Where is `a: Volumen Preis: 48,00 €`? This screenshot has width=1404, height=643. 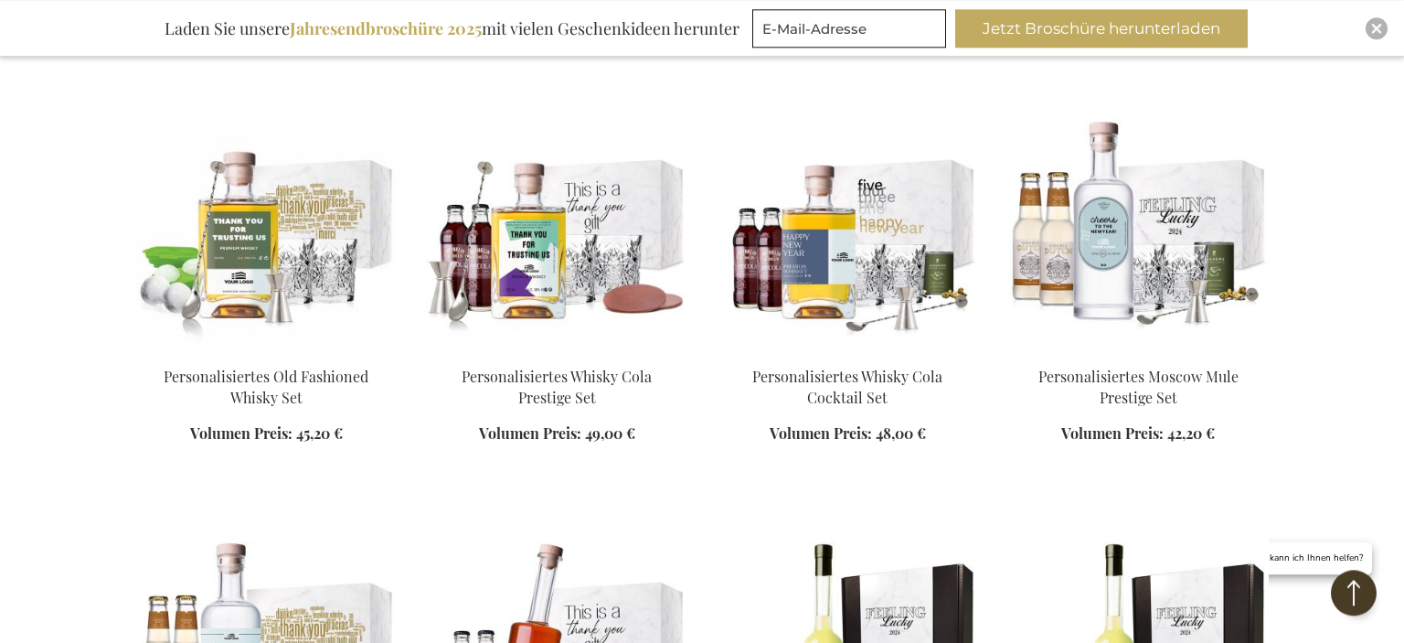
a: Volumen Preis: 48,00 € is located at coordinates (847, 433).